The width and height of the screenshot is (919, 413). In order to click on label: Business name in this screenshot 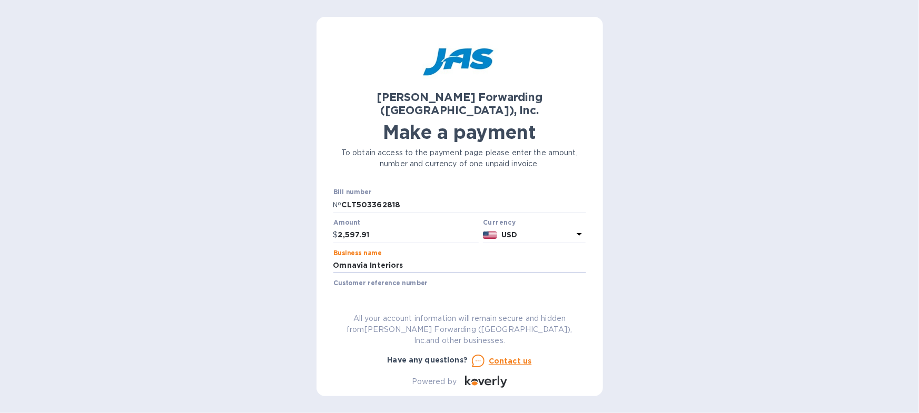, I will do `click(358, 253)`.